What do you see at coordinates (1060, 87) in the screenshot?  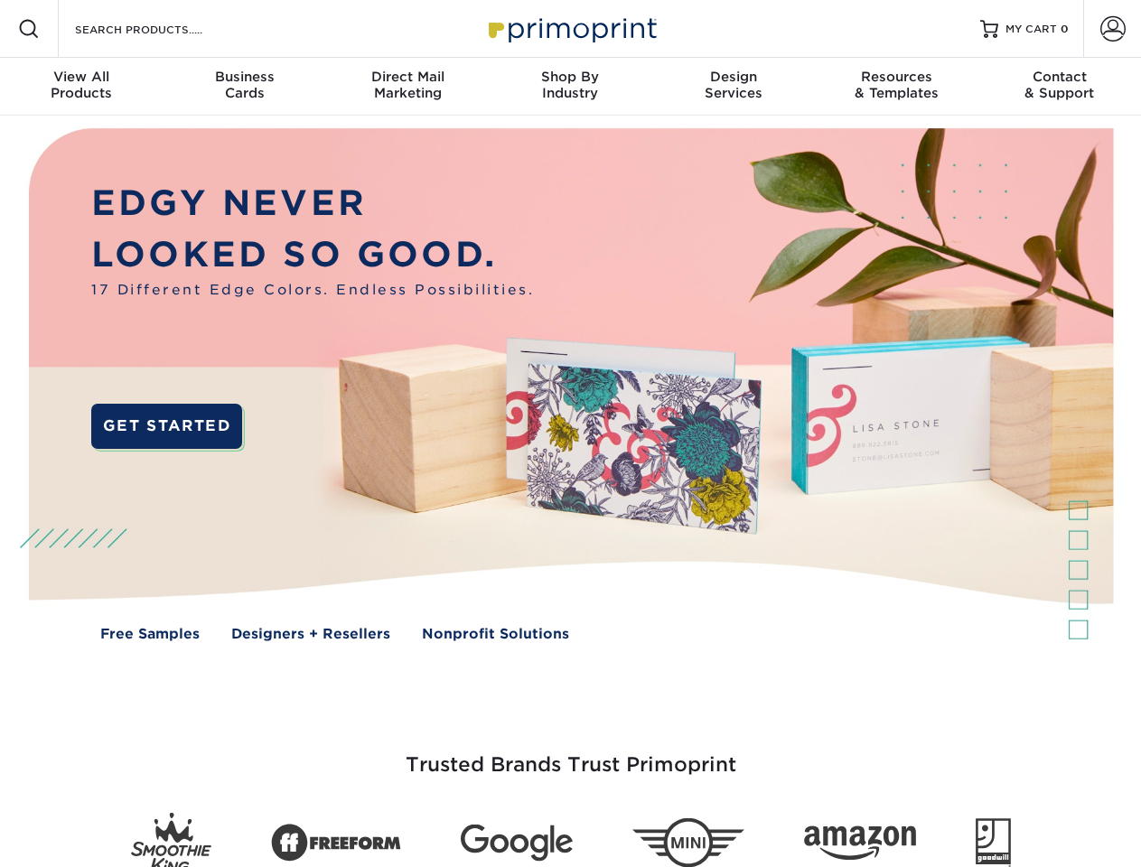 I see `a: Contact& Support` at bounding box center [1060, 87].